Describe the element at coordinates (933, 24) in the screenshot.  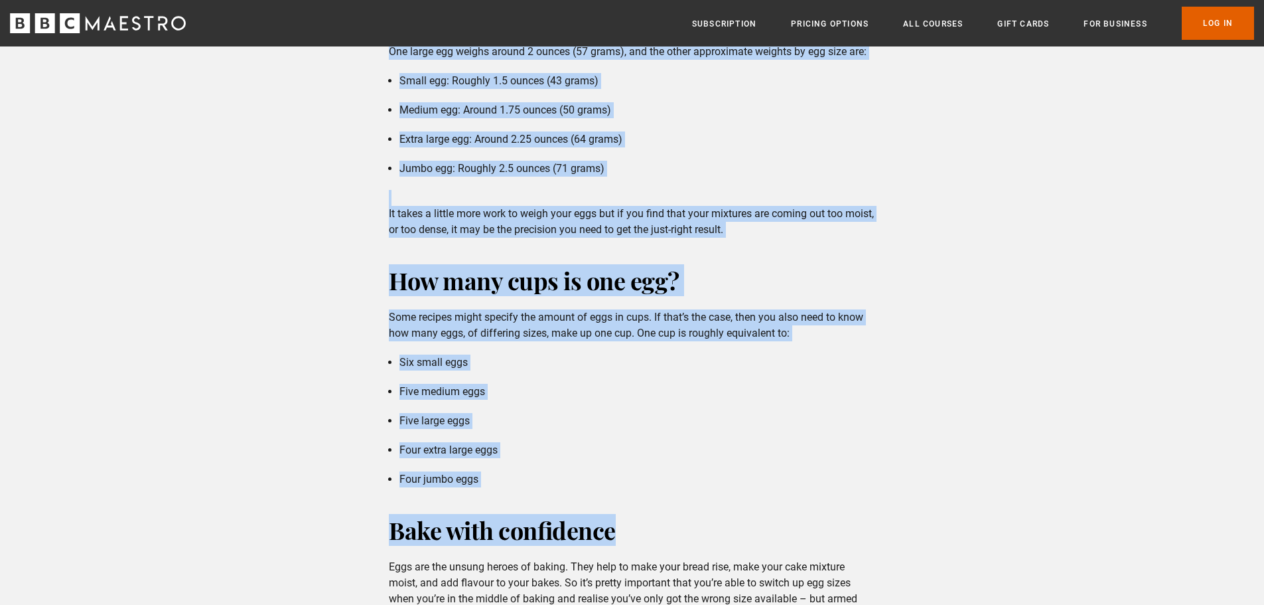
I see `a: All Courses` at that location.